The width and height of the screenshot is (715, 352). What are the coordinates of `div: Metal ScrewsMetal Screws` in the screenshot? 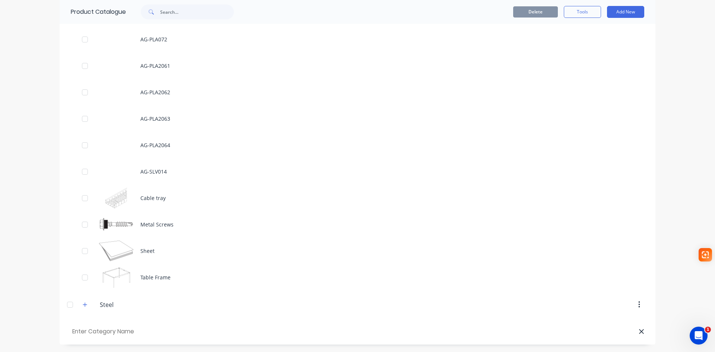 It's located at (357, 224).